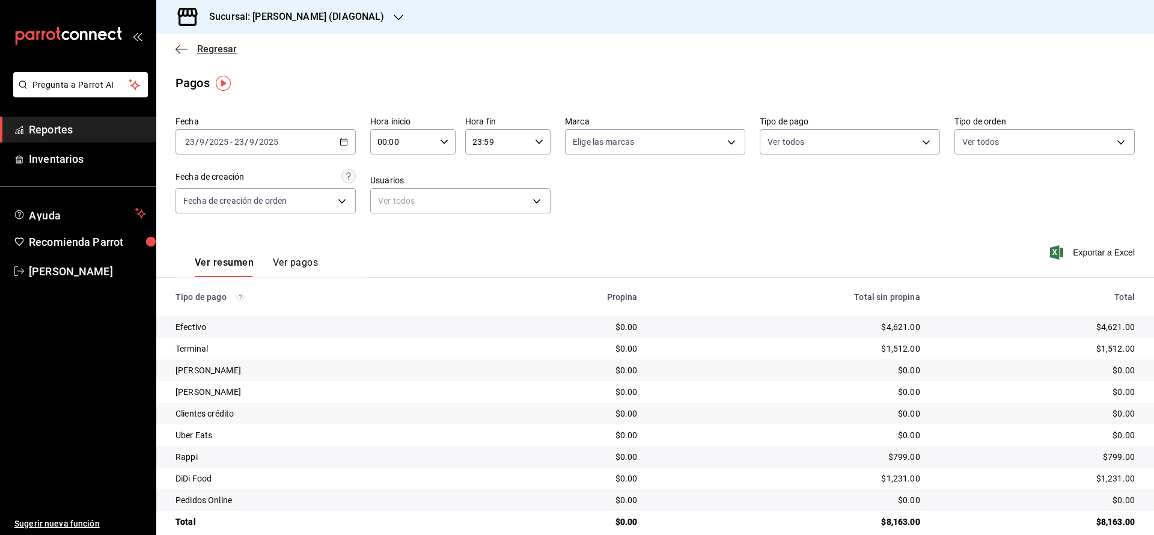 The height and width of the screenshot is (535, 1154). I want to click on button: Pregunta a Parrot AI, so click(81, 85).